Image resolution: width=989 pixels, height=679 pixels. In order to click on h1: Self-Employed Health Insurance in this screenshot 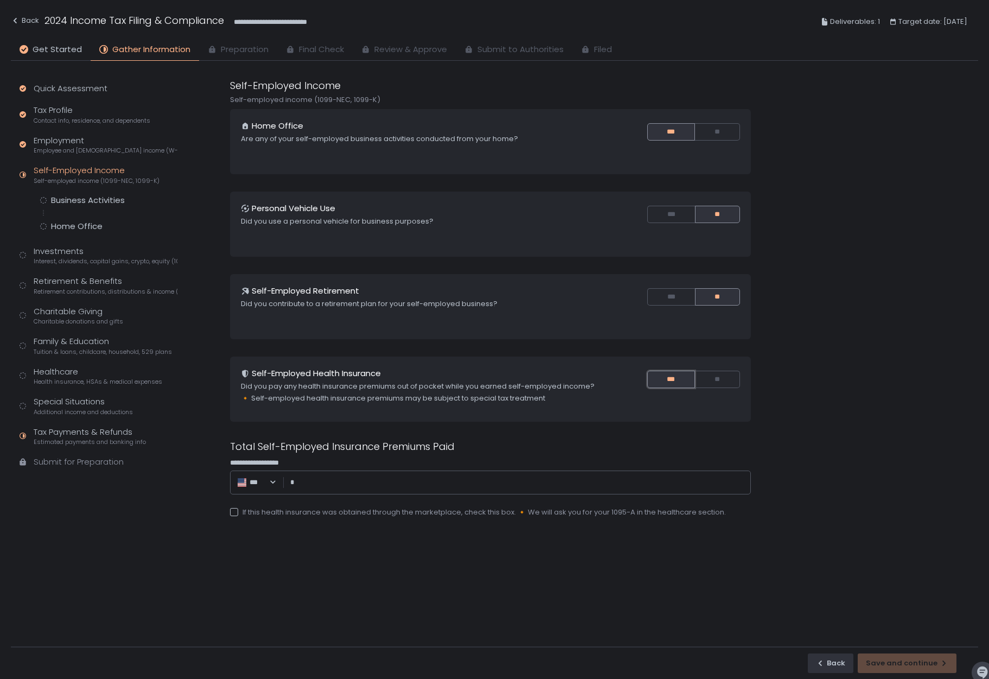, I will do `click(316, 373)`.